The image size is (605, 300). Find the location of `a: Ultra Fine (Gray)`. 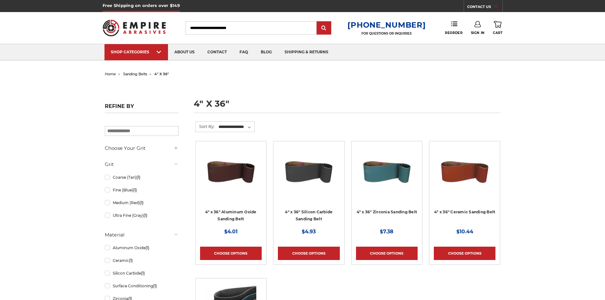

a: Ultra Fine (Gray) is located at coordinates (142, 215).